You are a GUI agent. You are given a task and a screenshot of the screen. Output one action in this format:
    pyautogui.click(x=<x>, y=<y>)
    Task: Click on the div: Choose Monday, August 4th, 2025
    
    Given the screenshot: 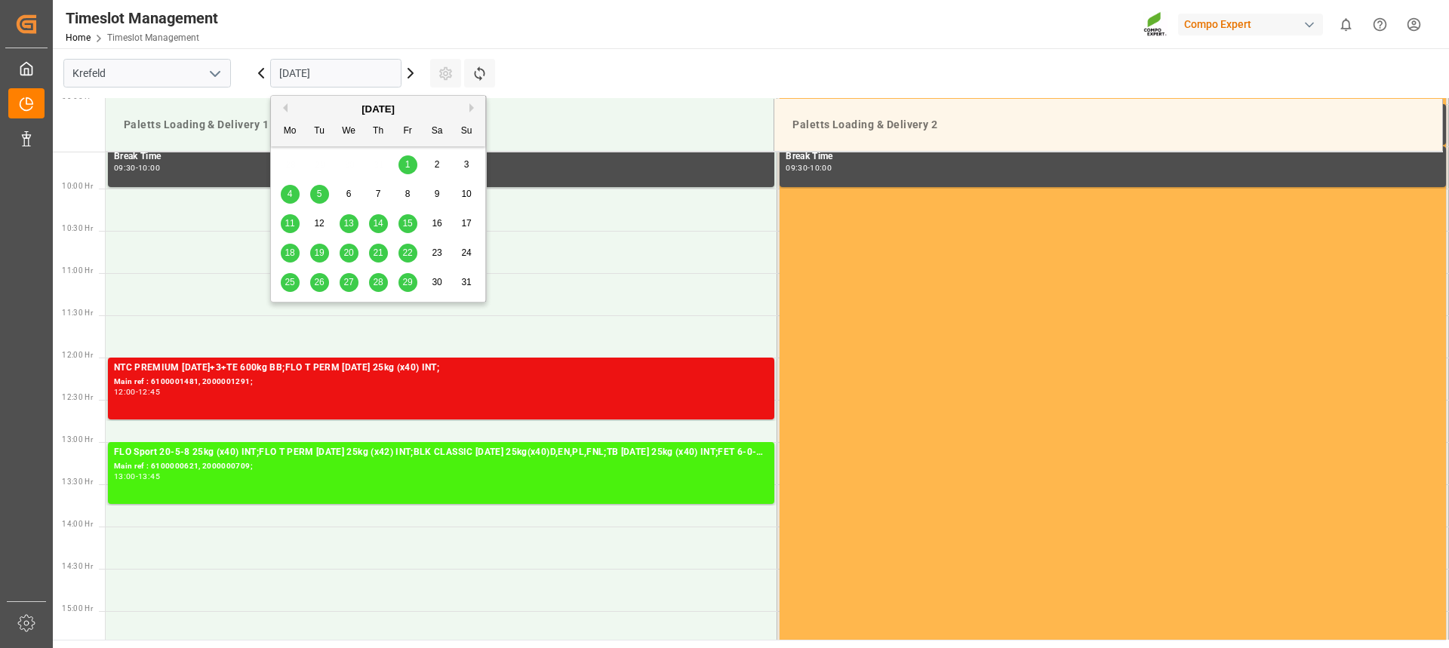 What is the action you would take?
    pyautogui.click(x=290, y=194)
    